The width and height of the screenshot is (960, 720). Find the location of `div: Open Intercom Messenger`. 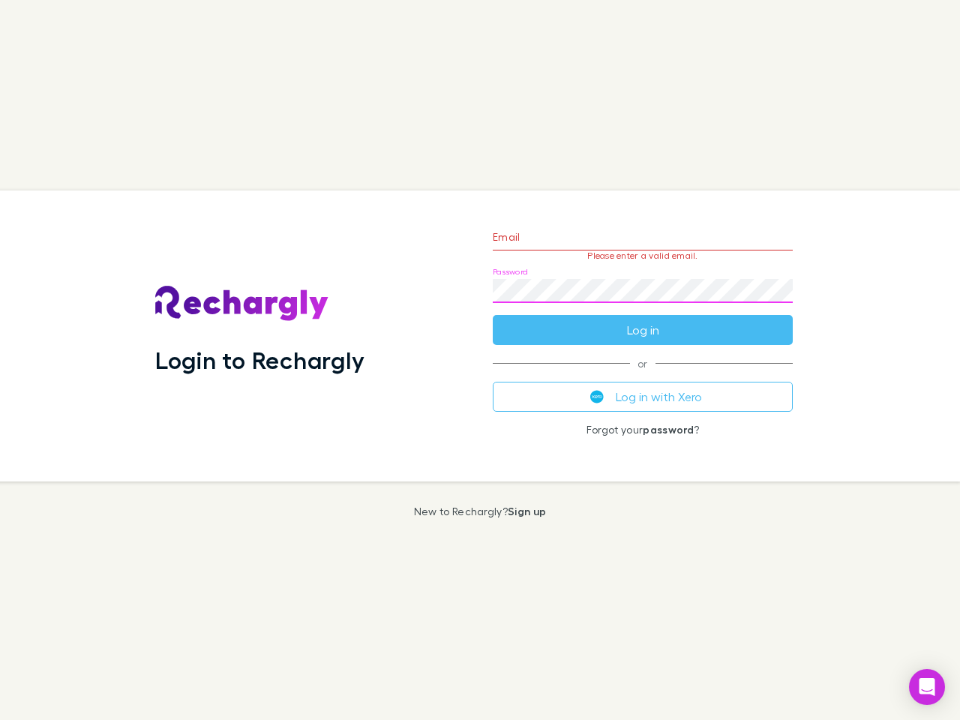

div: Open Intercom Messenger is located at coordinates (927, 687).